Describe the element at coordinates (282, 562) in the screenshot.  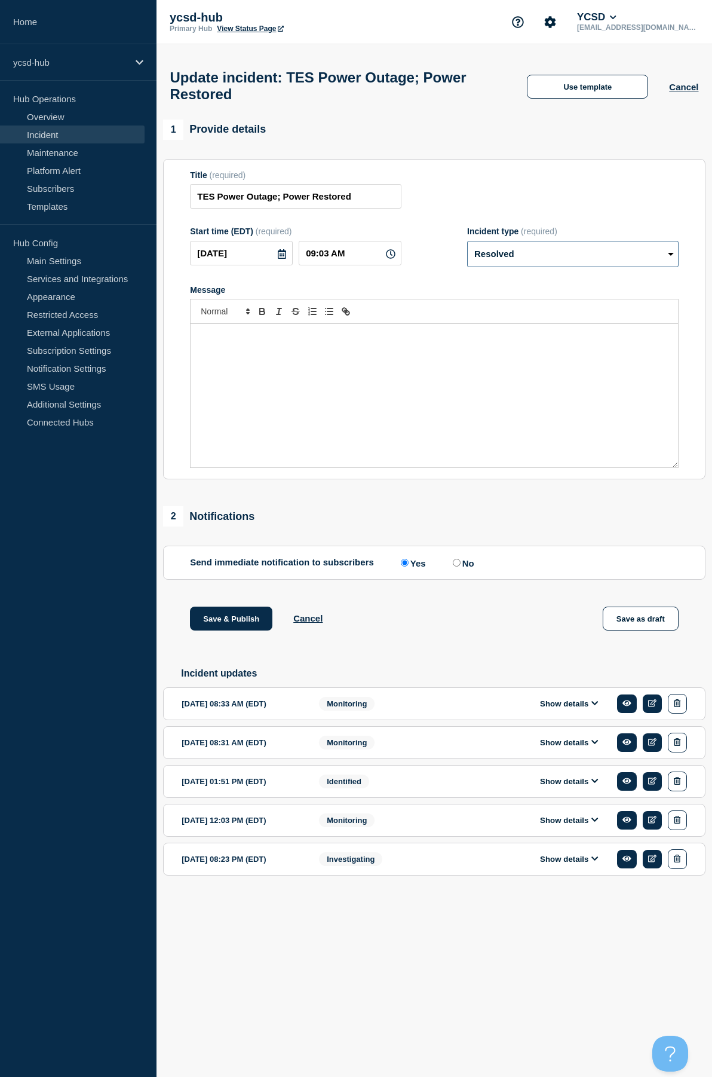
I see `p: Send immediate notification to subscribers` at that location.